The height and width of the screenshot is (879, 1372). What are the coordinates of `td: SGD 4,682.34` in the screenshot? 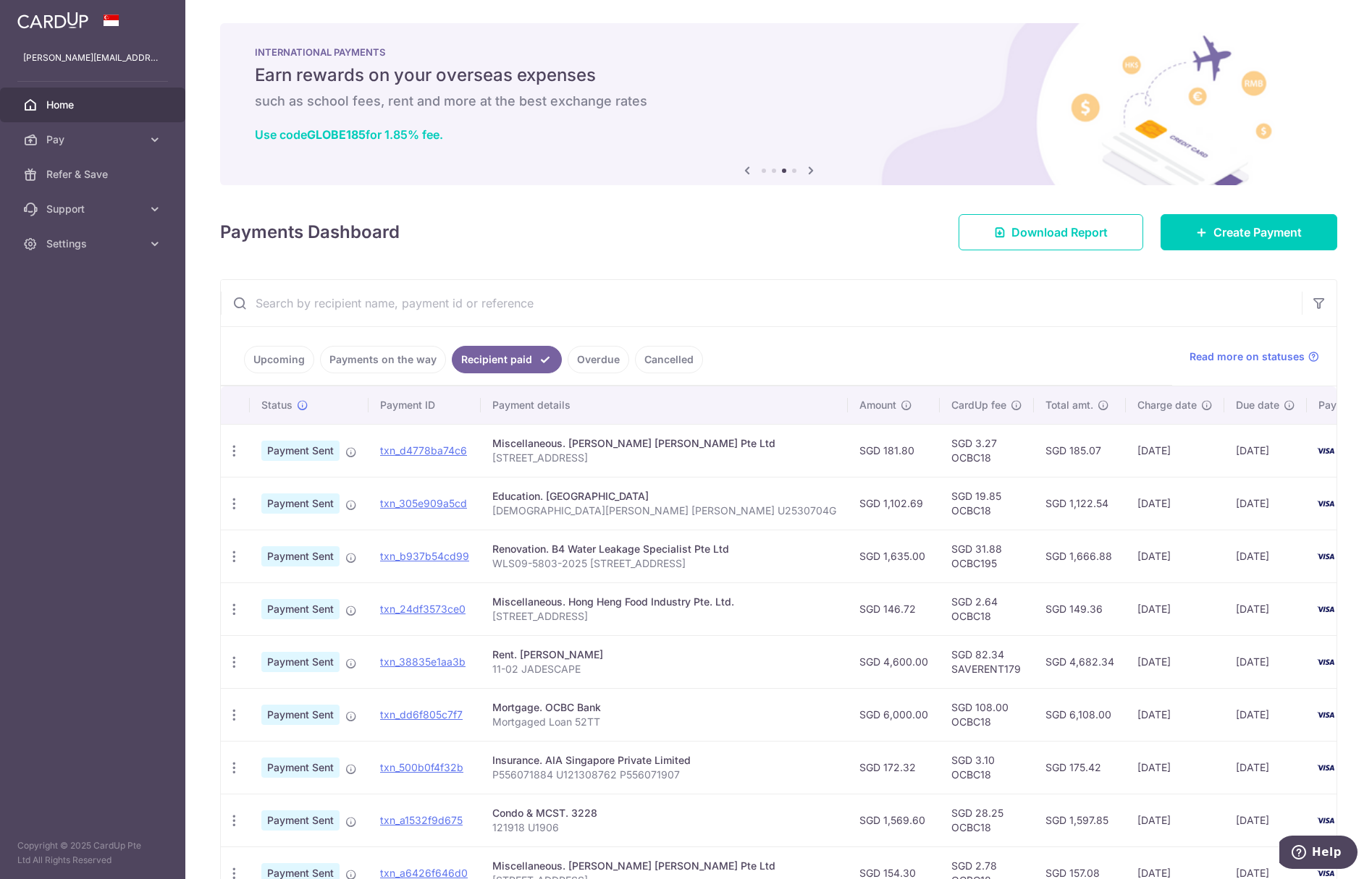 It's located at (1080, 661).